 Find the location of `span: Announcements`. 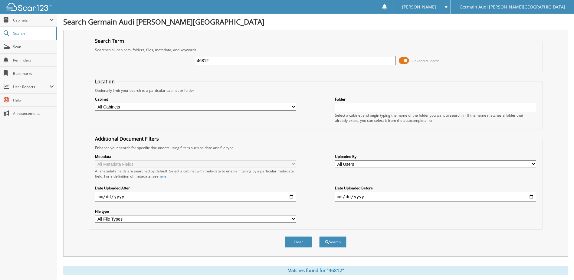

span: Announcements is located at coordinates (33, 113).